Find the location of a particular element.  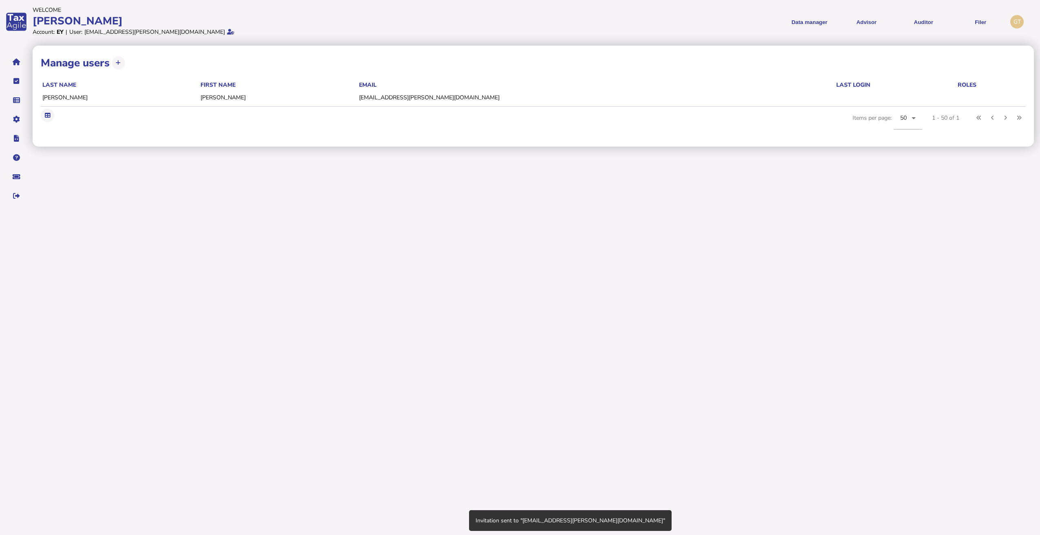

span: 50 is located at coordinates (903, 118).